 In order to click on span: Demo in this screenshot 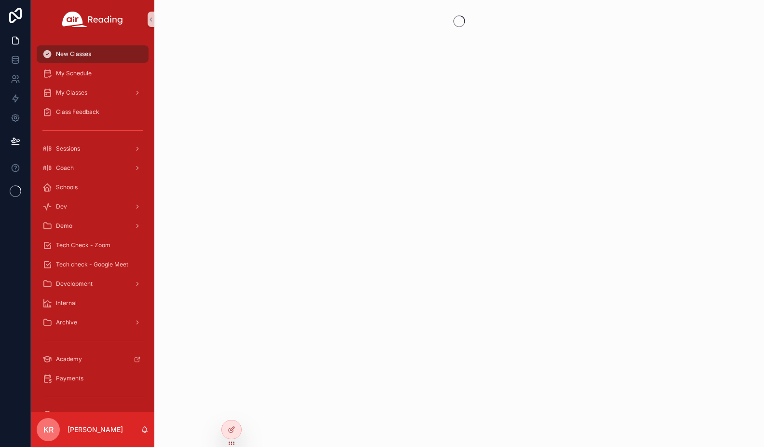, I will do `click(64, 226)`.